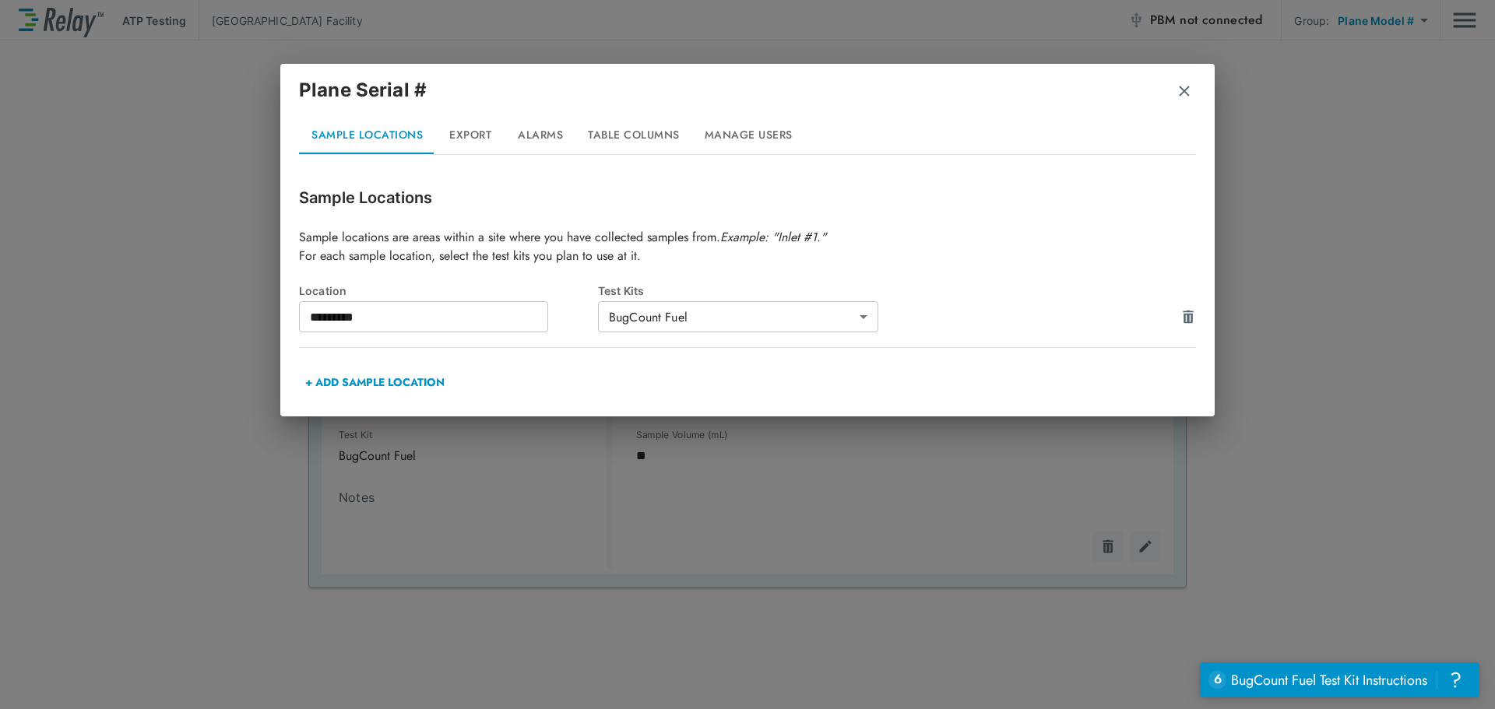 This screenshot has height=709, width=1495. I want to click on div: BugCount Fuel Test Kit Instructions, so click(129, 18).